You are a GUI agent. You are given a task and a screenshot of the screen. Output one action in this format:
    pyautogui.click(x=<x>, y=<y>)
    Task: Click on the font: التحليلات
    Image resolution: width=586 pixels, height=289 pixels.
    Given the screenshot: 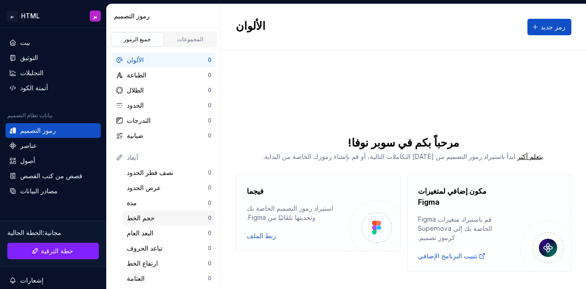 What is the action you would take?
    pyautogui.click(x=32, y=72)
    